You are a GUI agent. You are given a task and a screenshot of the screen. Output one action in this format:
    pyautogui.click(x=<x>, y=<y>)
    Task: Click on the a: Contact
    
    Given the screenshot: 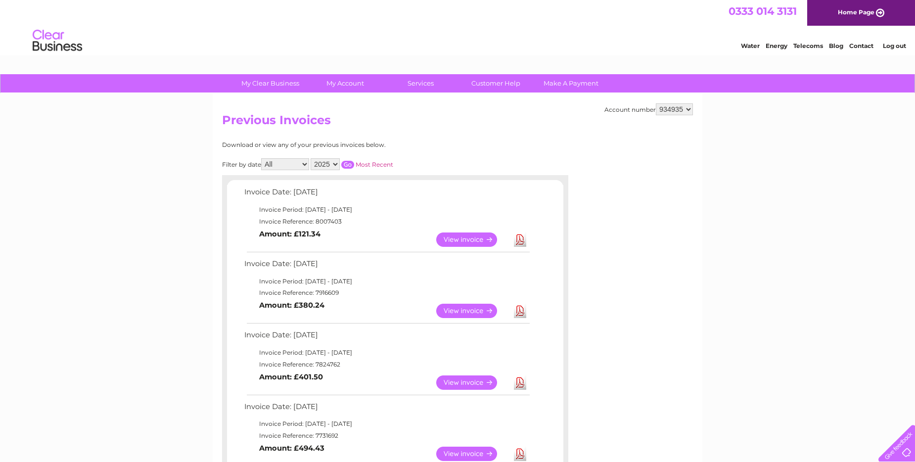 What is the action you would take?
    pyautogui.click(x=861, y=45)
    